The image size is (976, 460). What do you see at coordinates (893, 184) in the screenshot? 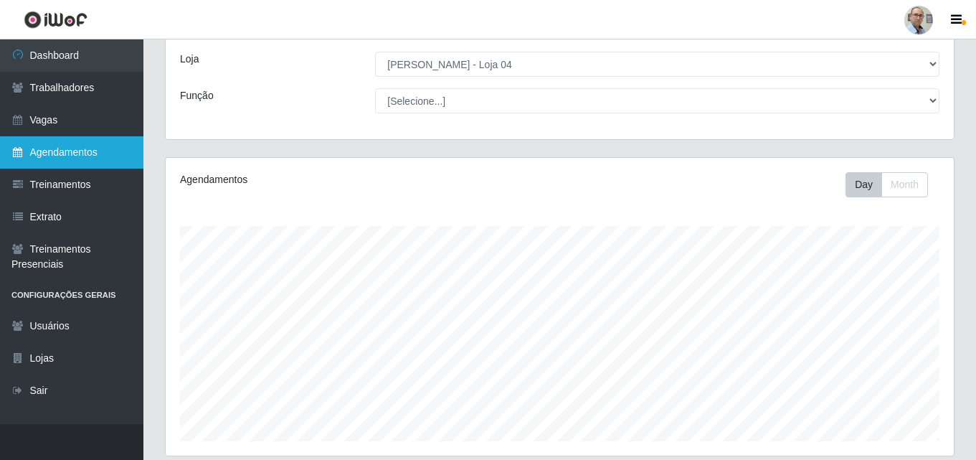
I see `div: Toolbar with button groups` at bounding box center [893, 184].